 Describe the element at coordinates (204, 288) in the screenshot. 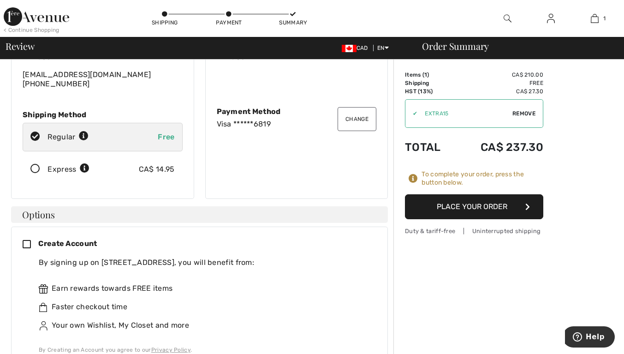

I see `div: Earn rewards towards FREE items` at that location.